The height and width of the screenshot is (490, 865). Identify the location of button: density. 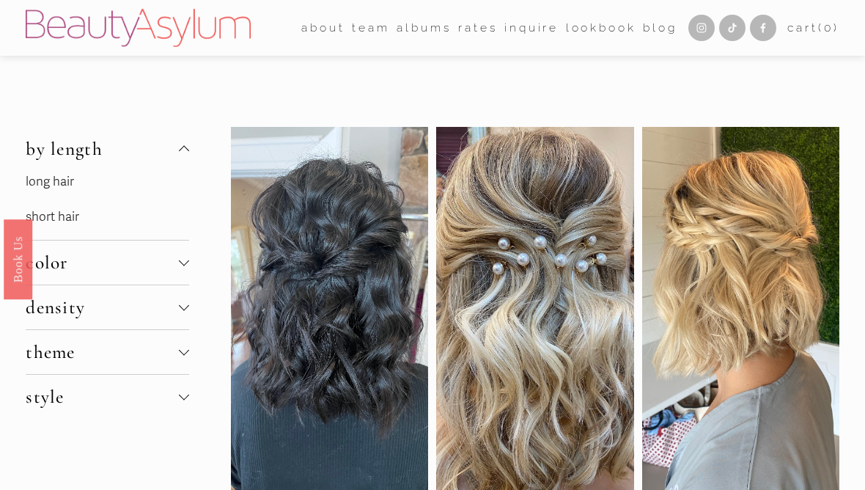
(107, 307).